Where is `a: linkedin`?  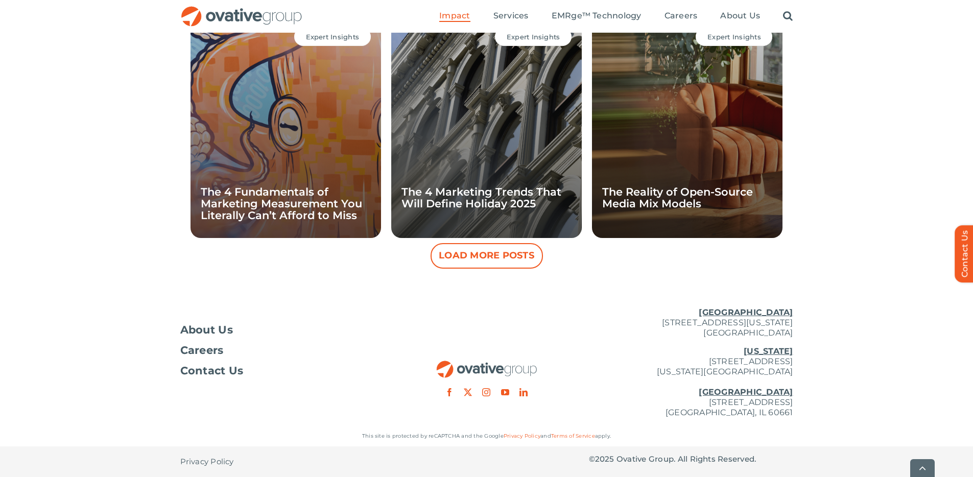
a: linkedin is located at coordinates (524, 392).